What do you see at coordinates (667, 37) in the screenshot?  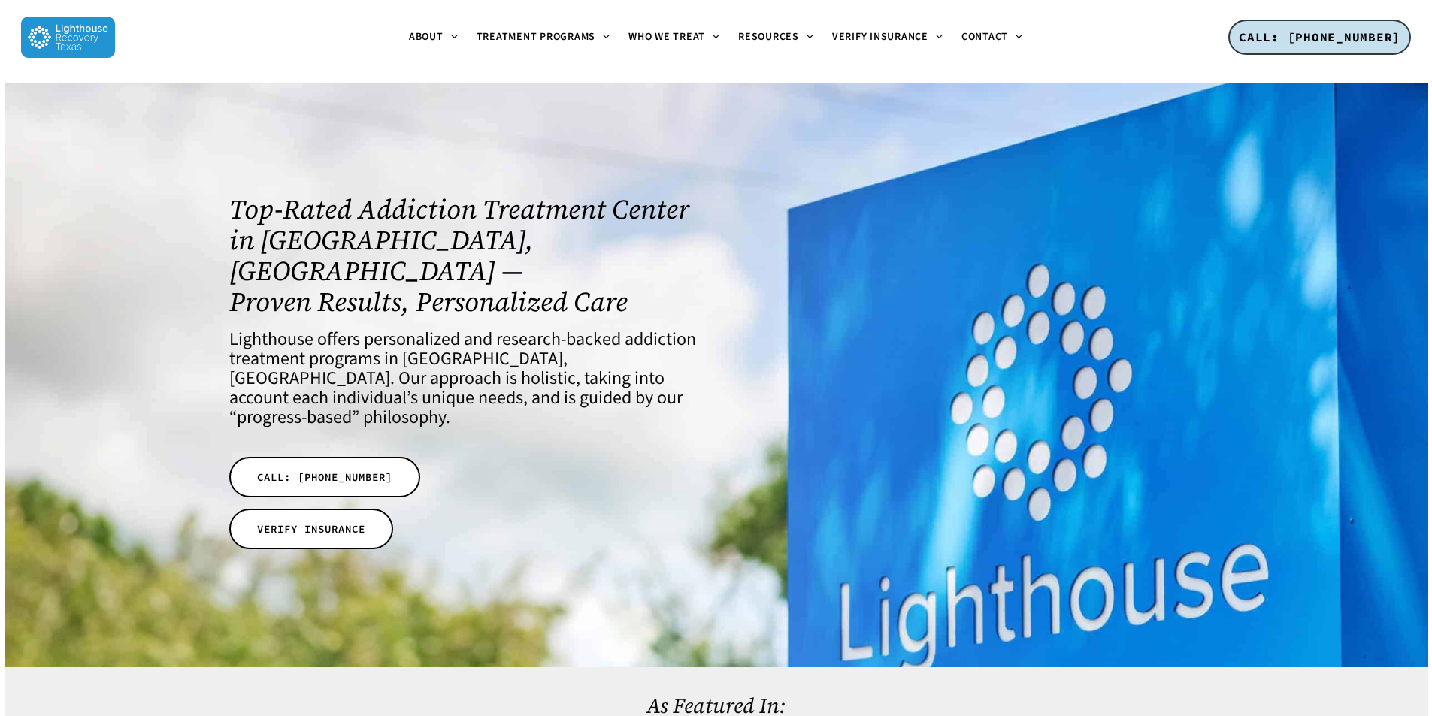 I see `span: Who We Treat` at bounding box center [667, 37].